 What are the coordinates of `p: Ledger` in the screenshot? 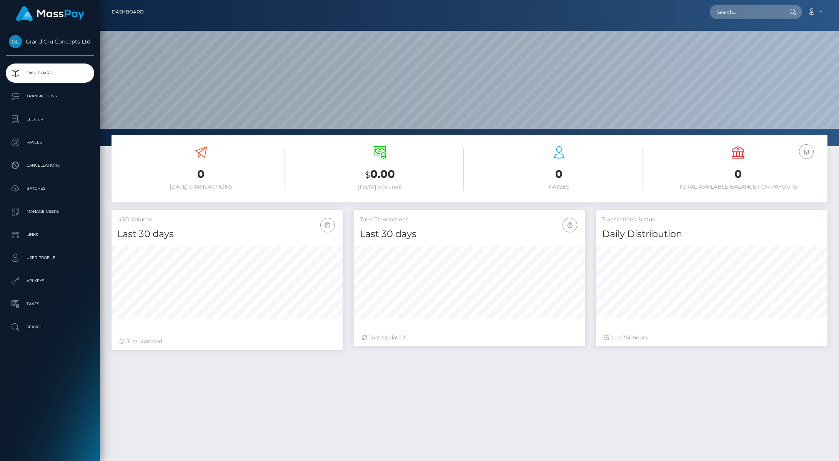 It's located at (50, 119).